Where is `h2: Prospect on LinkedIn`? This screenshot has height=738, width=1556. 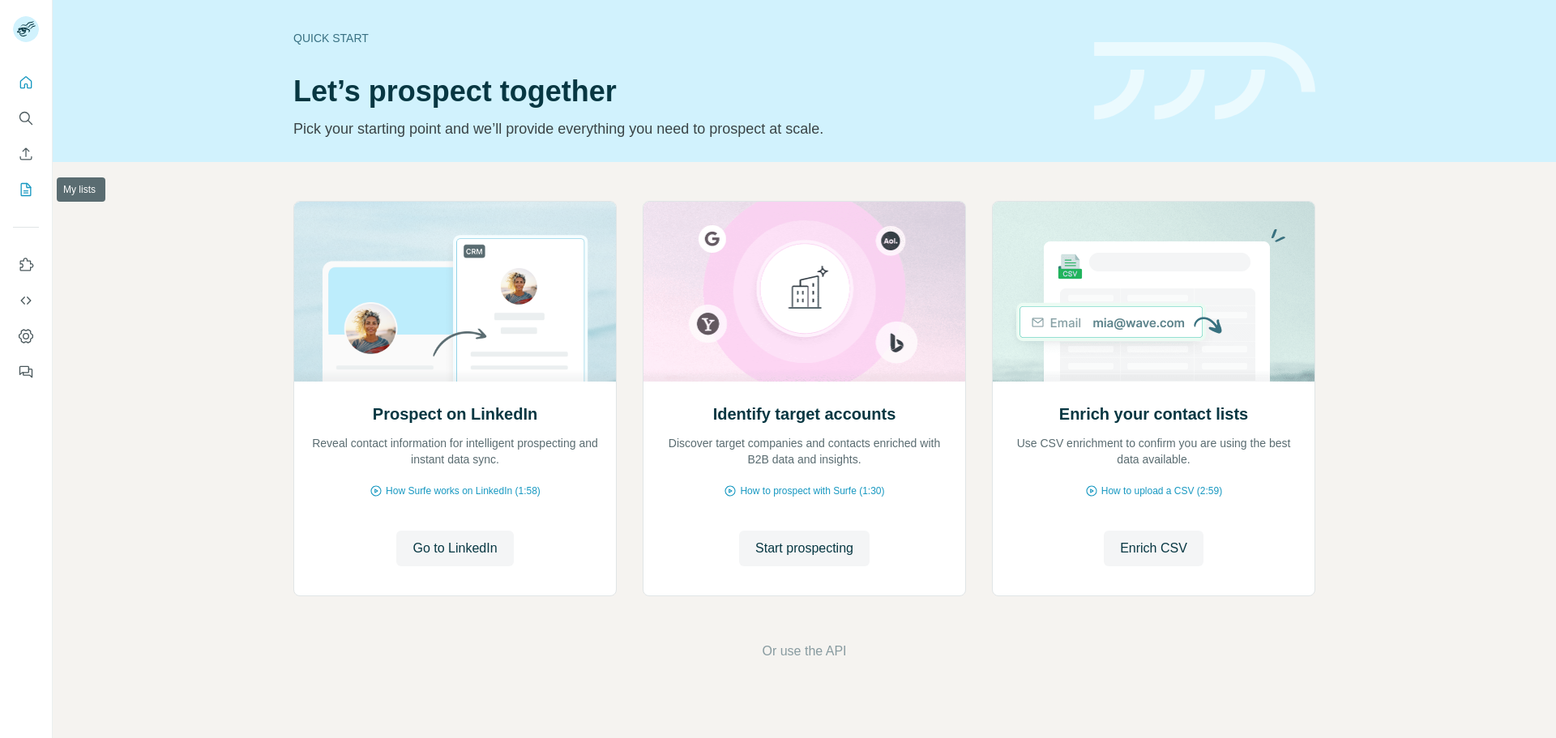 h2: Prospect on LinkedIn is located at coordinates (455, 414).